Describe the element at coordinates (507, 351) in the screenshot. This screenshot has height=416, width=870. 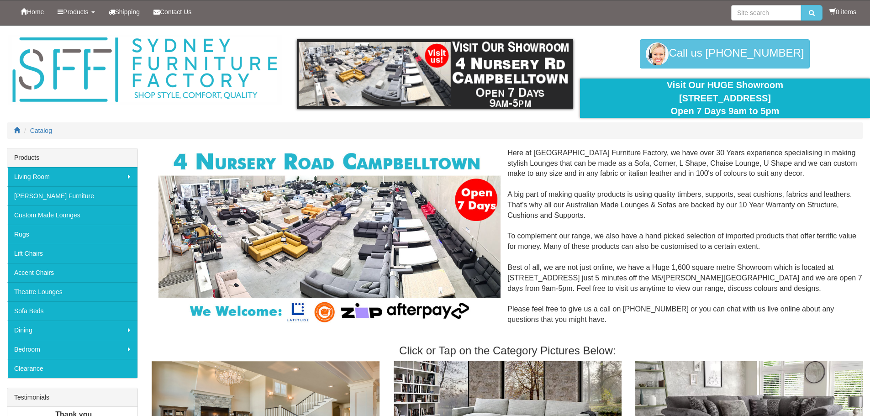
I see `h3: Click or Tap on the Category Pictures Below:` at that location.